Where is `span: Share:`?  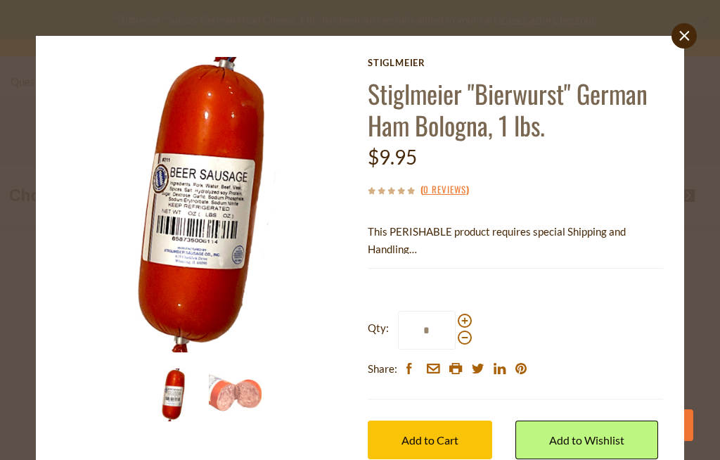 span: Share: is located at coordinates (382, 368).